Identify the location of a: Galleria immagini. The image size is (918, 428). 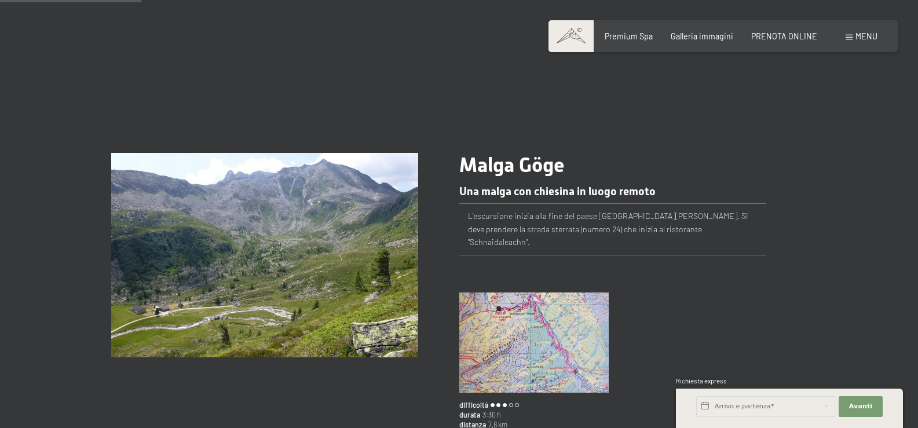
(702, 36).